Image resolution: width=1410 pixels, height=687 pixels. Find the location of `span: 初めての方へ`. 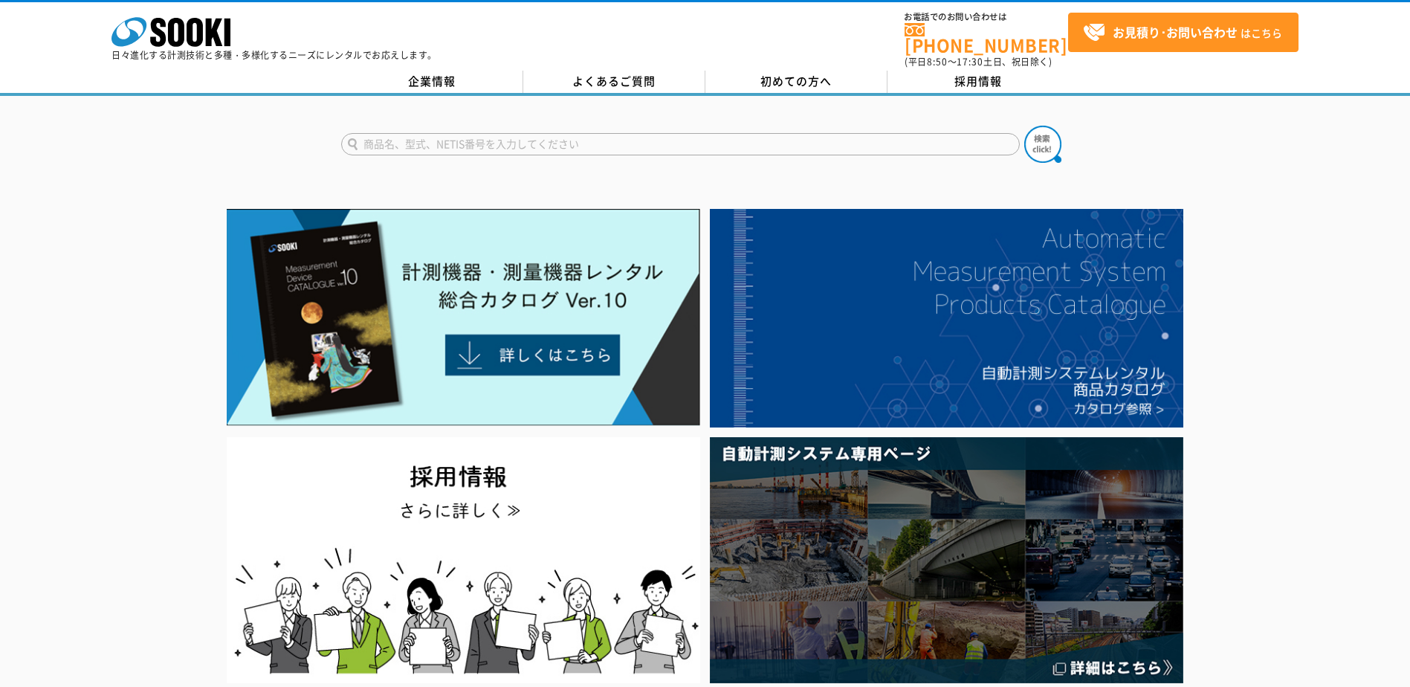

span: 初めての方へ is located at coordinates (796, 81).